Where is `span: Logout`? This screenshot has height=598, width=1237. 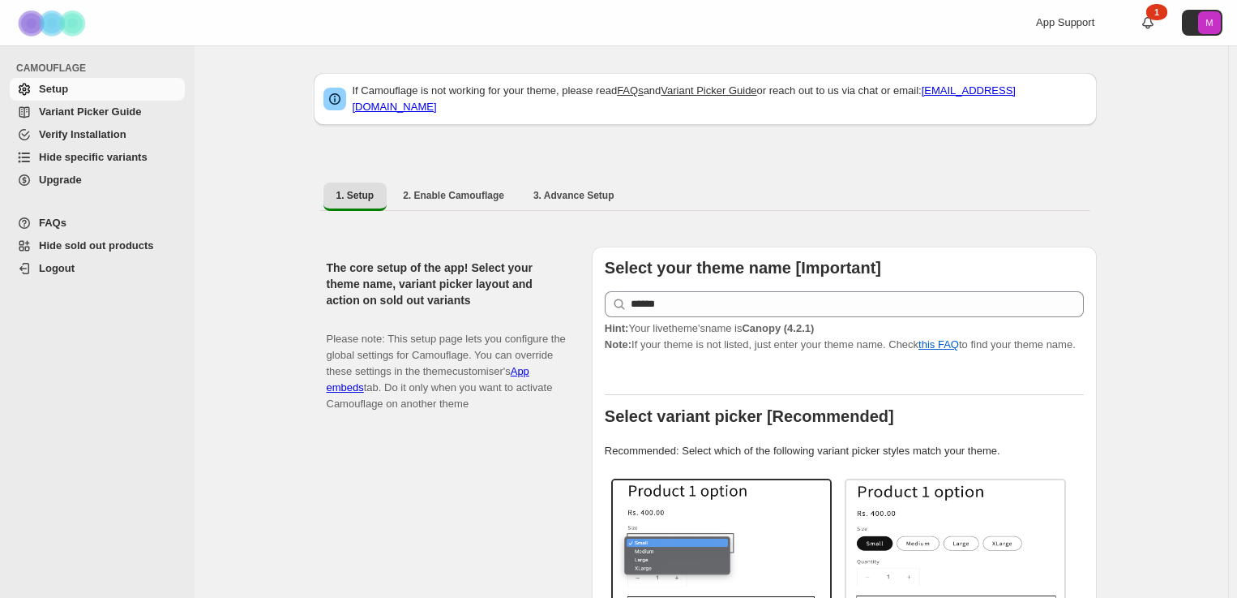 span: Logout is located at coordinates (57, 268).